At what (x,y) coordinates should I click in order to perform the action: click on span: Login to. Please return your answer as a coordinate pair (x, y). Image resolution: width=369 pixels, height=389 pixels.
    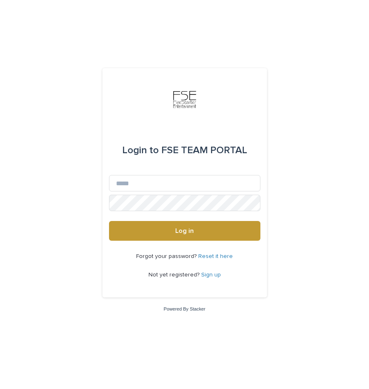
    Looking at the image, I should click on (140, 150).